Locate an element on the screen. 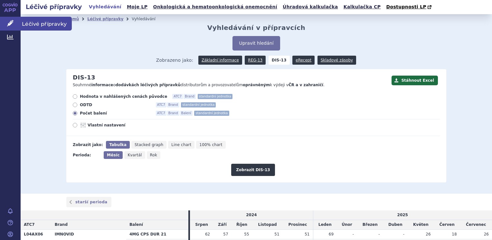 Image resolution: width=492 pixels, height=240 pixels. a: starší perioda is located at coordinates (89, 202).